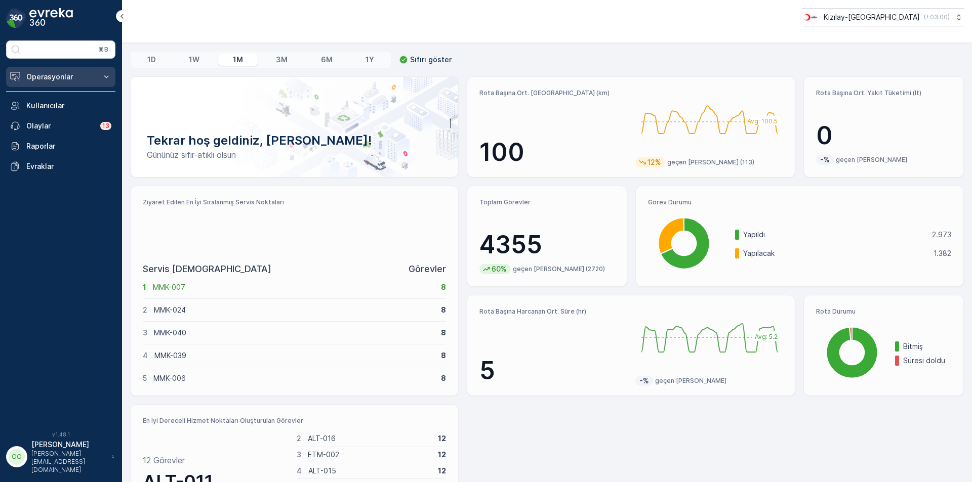 The width and height of the screenshot is (972, 482). What do you see at coordinates (60, 126) in the screenshot?
I see `p: Olaylar` at bounding box center [60, 126].